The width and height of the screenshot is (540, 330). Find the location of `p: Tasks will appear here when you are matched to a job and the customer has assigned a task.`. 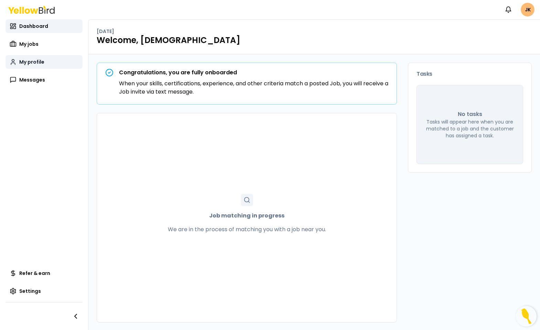

p: Tasks will appear here when you are matched to a job and the customer has assigned a task. is located at coordinates (470, 129).